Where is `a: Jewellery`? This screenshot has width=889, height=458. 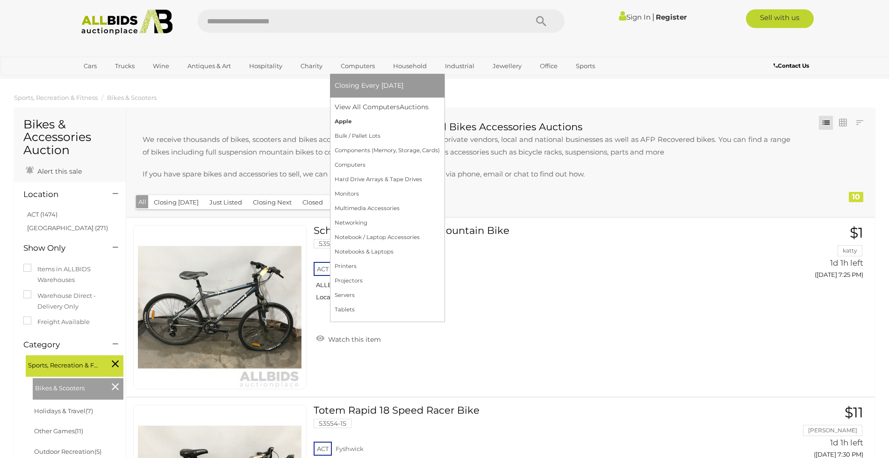 a: Jewellery is located at coordinates (507, 66).